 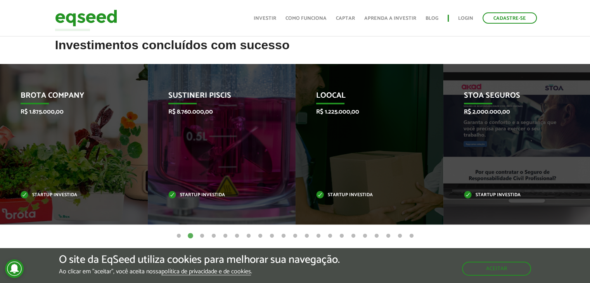 What do you see at coordinates (68, 98) in the screenshot?
I see `p: Brota Company` at bounding box center [68, 98].